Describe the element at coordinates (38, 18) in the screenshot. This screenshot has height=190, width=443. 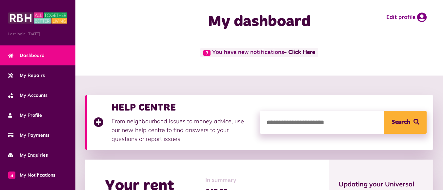
I see `img: MyRBH` at that location.